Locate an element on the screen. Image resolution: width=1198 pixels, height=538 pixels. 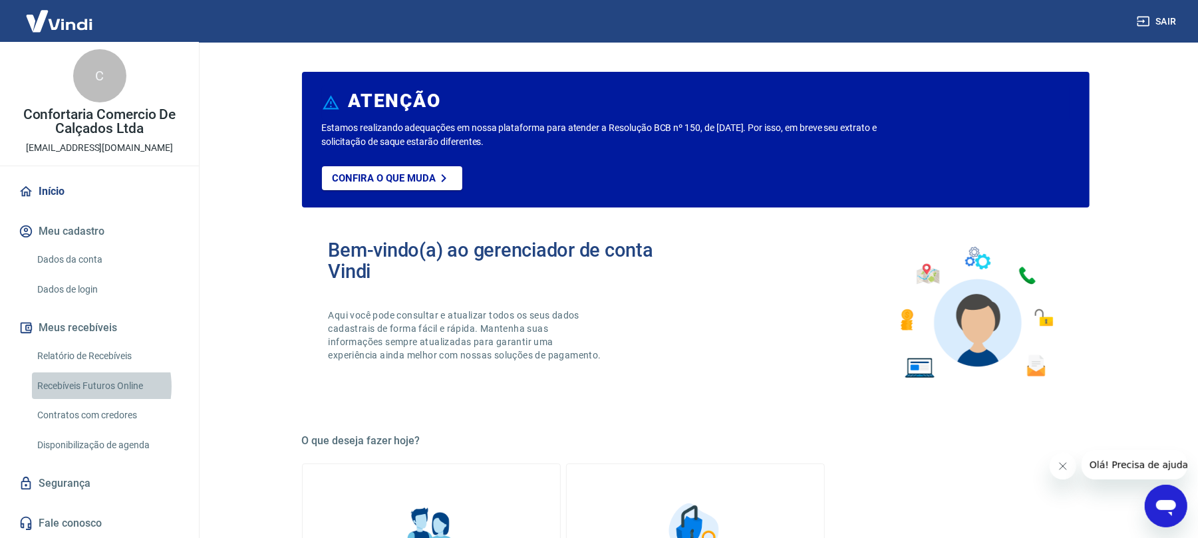
a: Recebíveis Futuros Online is located at coordinates (107, 386).